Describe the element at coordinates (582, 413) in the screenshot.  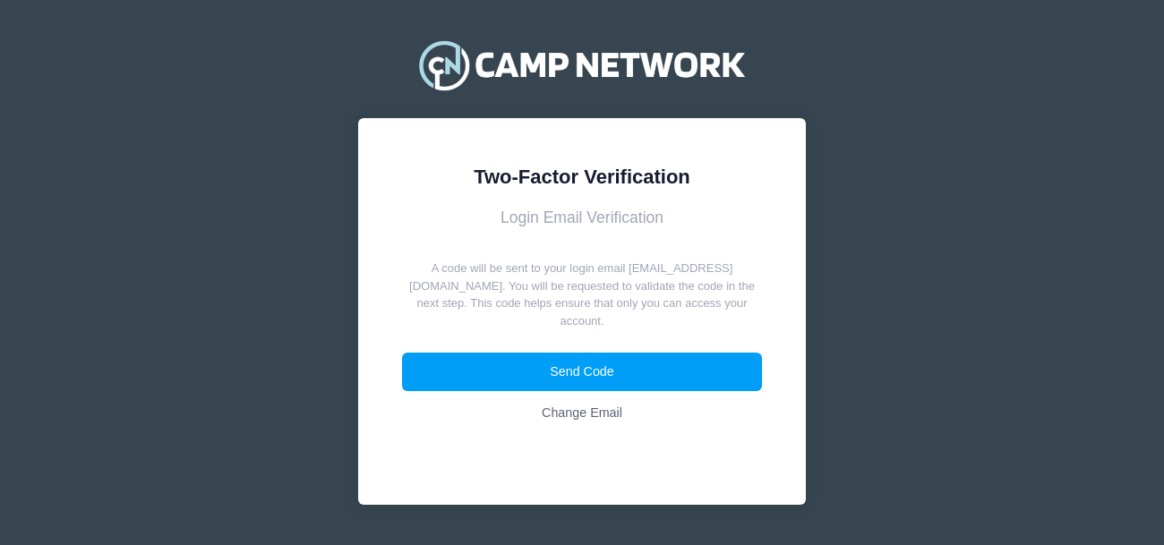
I see `a: Change Email` at that location.